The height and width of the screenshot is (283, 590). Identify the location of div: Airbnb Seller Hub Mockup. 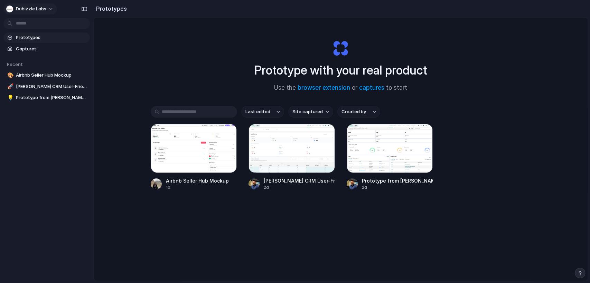
(197, 181).